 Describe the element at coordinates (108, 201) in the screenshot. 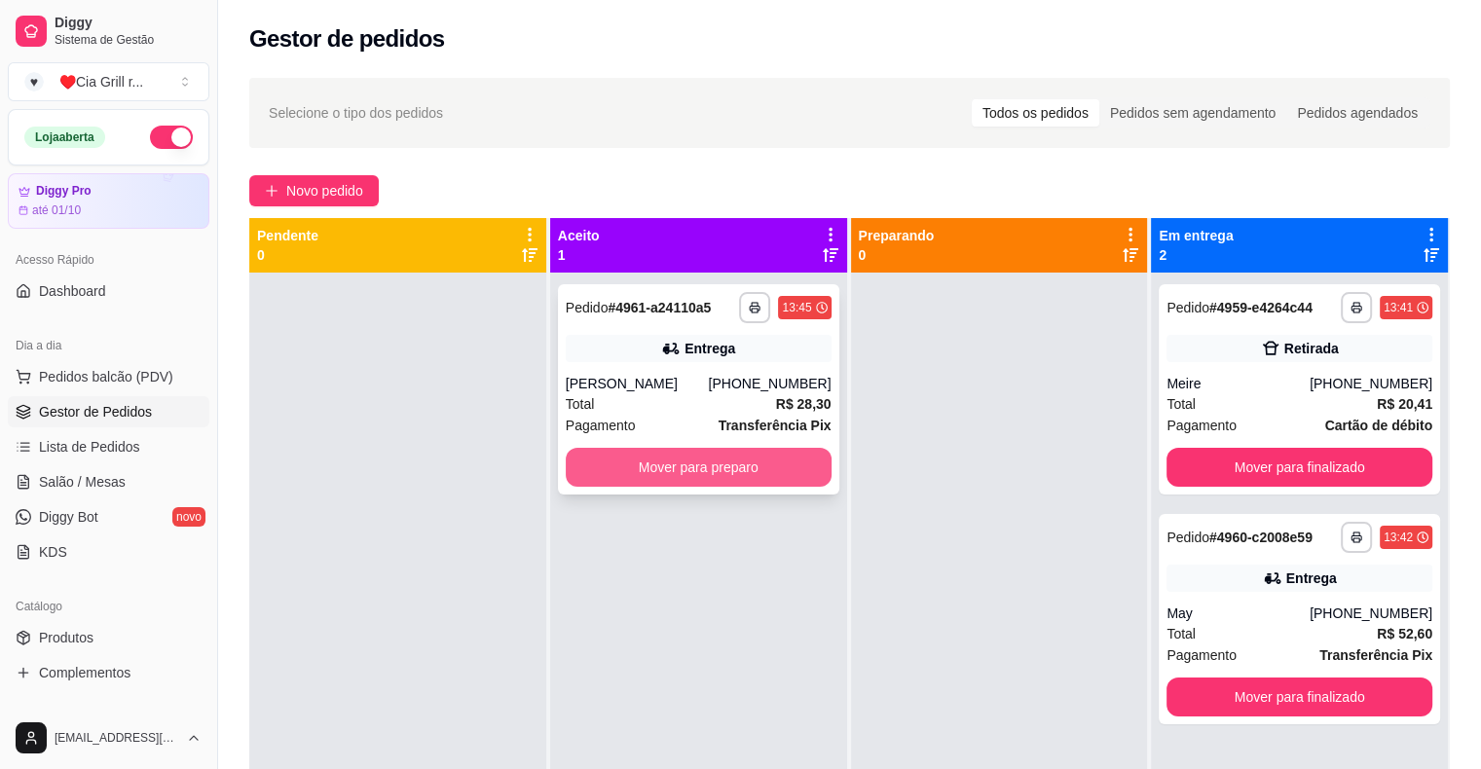

I see `a: Diggy Proaté 01/10` at that location.